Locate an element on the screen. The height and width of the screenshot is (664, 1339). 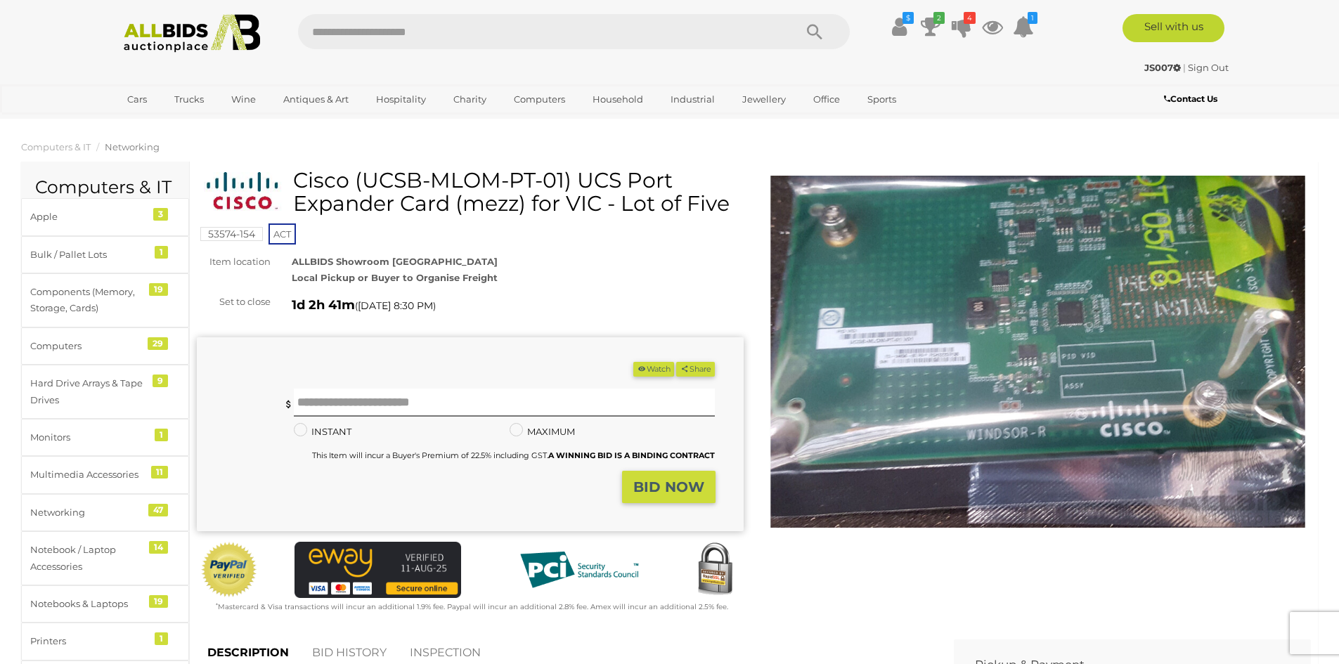
a: Printers 1 is located at coordinates (105, 641).